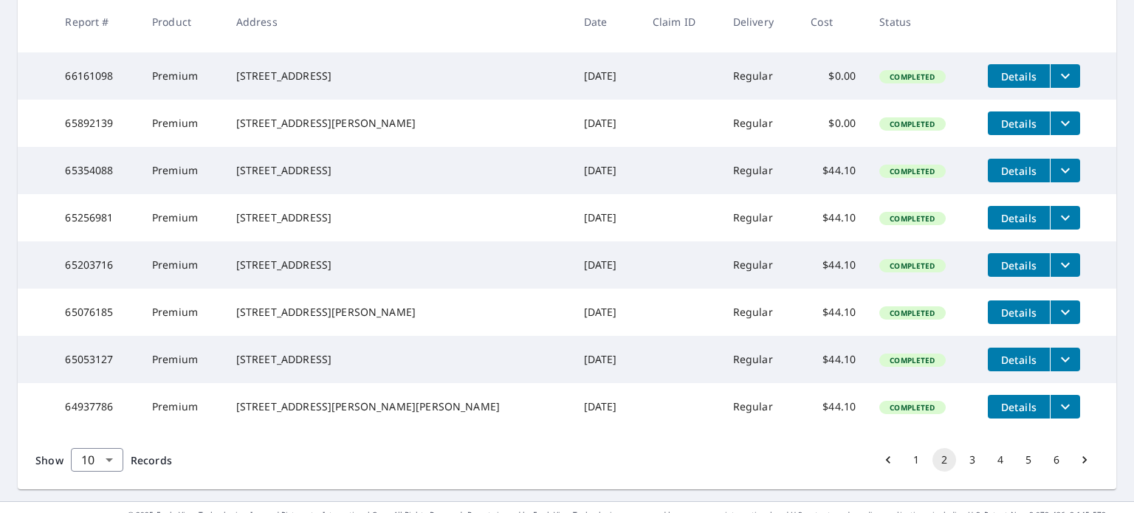 This screenshot has width=1134, height=513. Describe the element at coordinates (97, 123) in the screenshot. I see `td: 65892139` at that location.